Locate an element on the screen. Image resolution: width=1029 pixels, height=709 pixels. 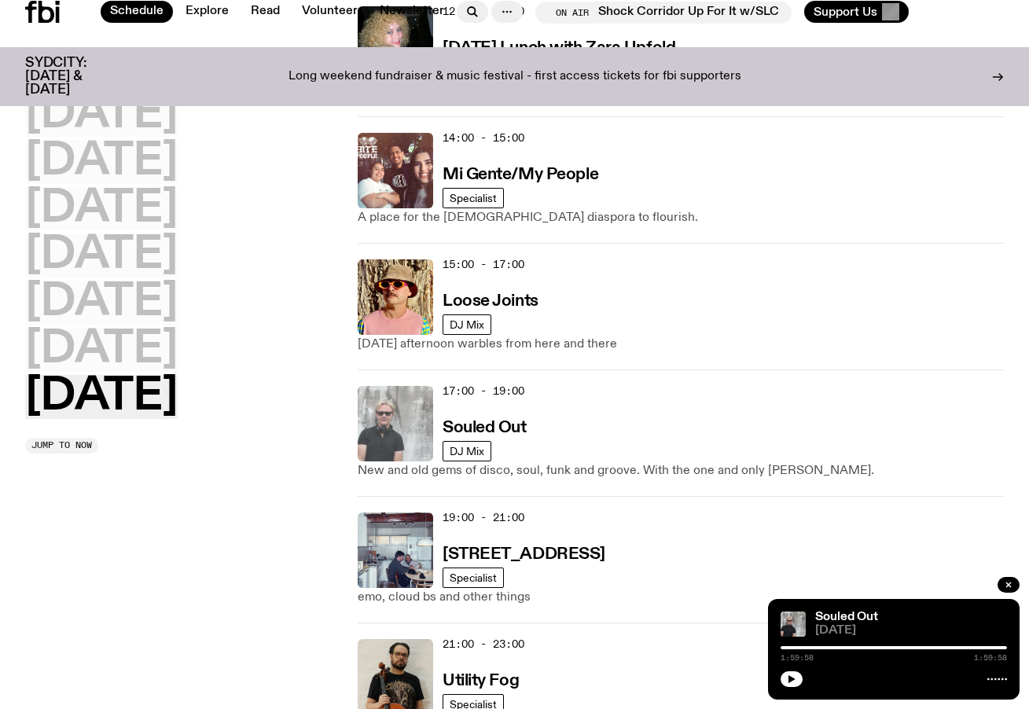
p: Long weekend fundraiser & music festival - first access tickets for fbi supporters is located at coordinates (515, 77).